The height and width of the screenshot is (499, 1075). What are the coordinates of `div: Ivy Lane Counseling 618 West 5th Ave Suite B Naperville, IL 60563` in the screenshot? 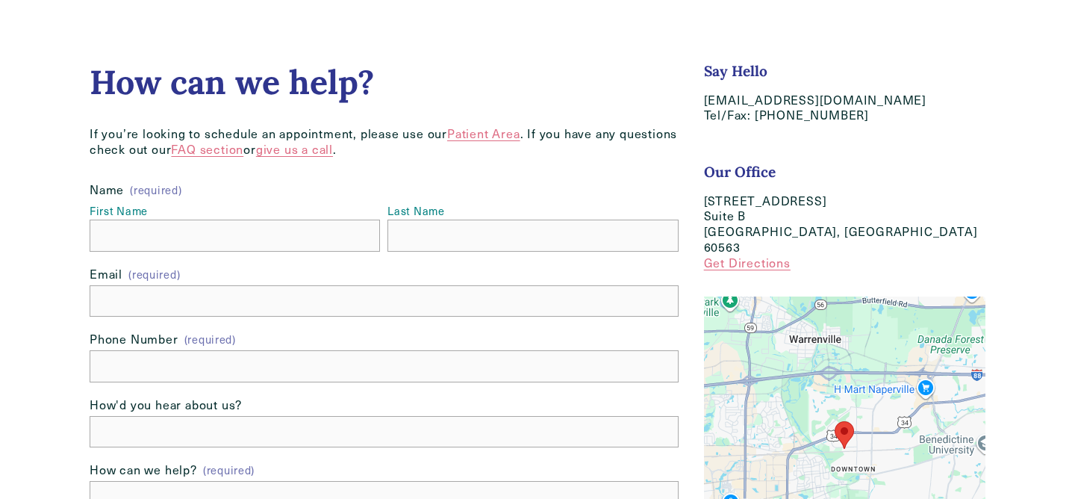 It's located at (844, 434).